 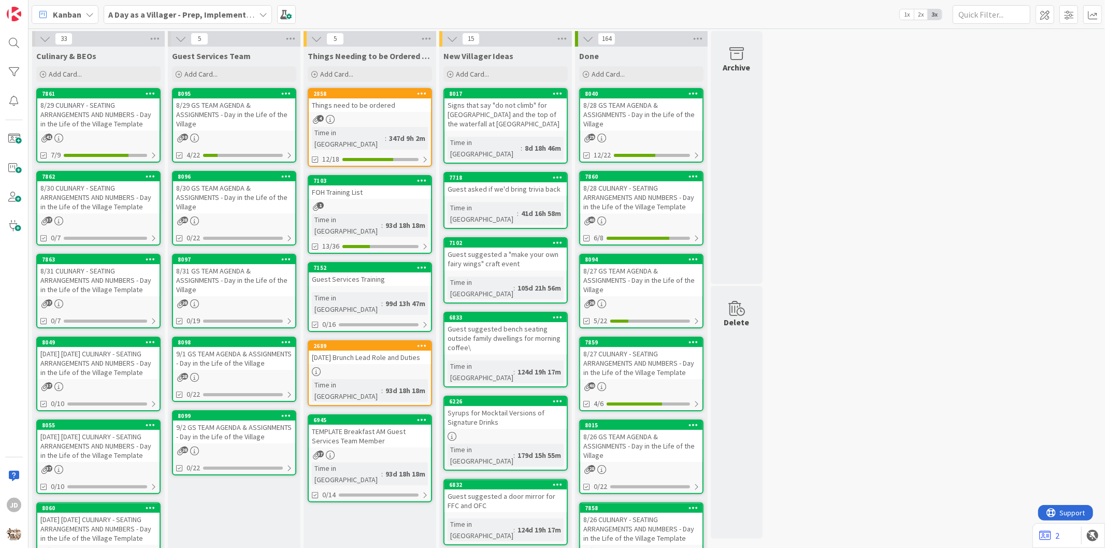 What do you see at coordinates (592, 137) in the screenshot?
I see `span: 29` at bounding box center [592, 137].